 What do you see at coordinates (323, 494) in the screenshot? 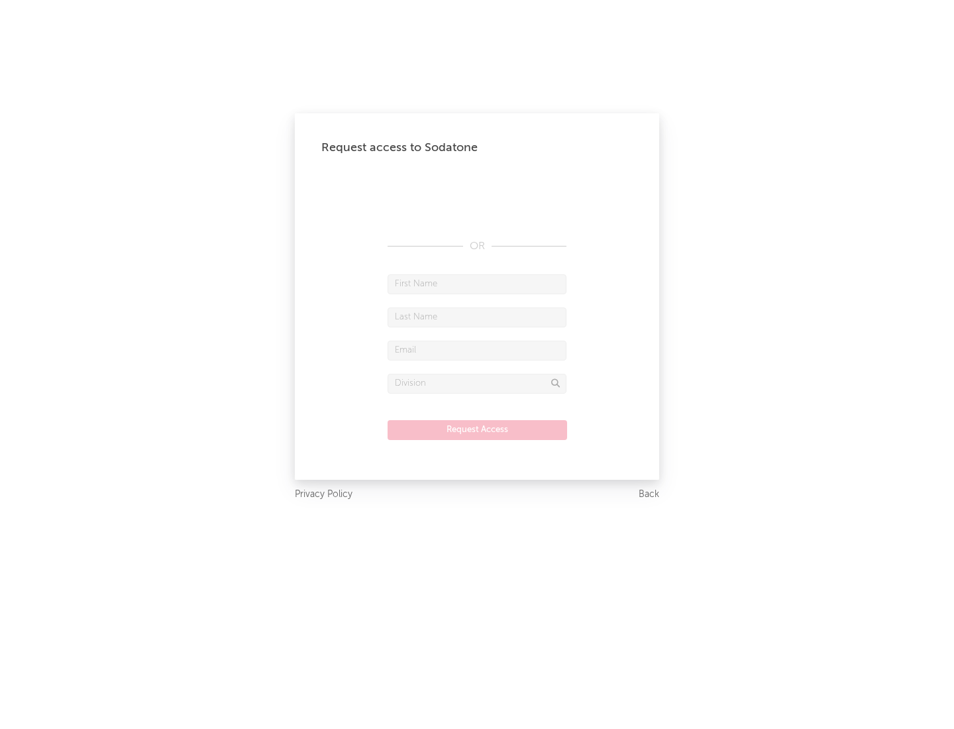
I see `a: Privacy Policy` at bounding box center [323, 494].